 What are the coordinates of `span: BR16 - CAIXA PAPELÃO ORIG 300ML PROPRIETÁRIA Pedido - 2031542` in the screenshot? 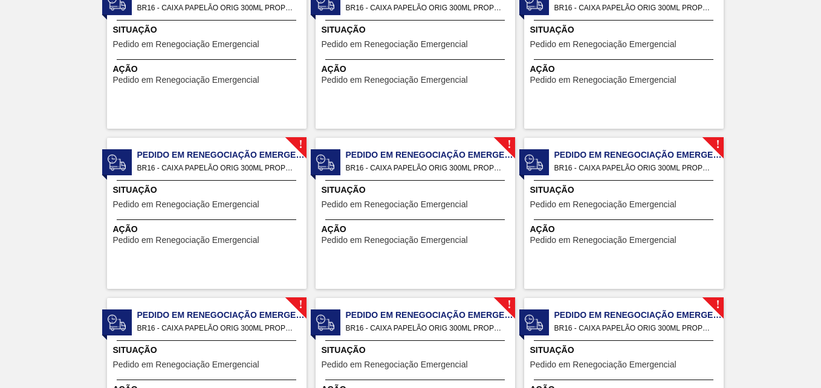 It's located at (634, 168).